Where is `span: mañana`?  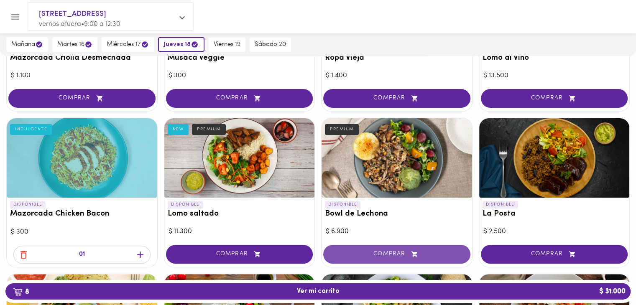
span: mañana is located at coordinates (27, 44).